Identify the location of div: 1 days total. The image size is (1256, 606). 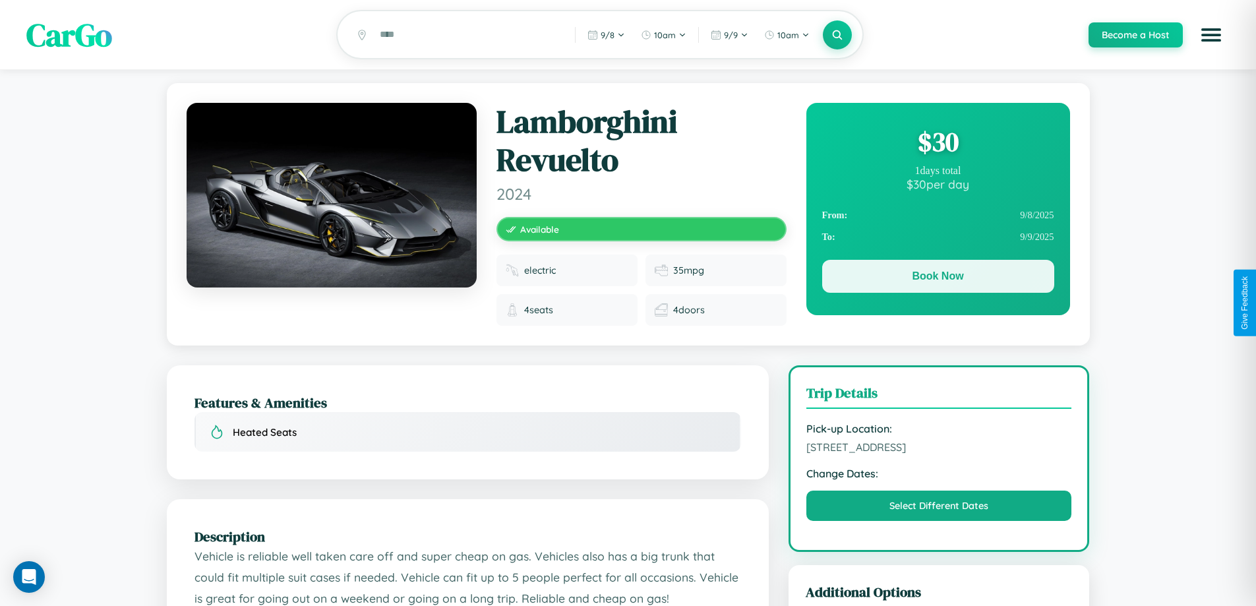
(938, 171).